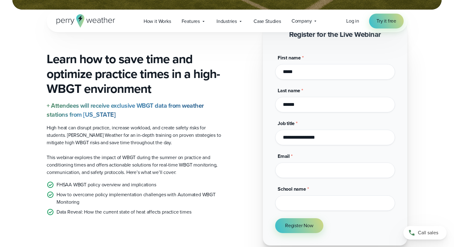 This screenshot has width=454, height=247. What do you see at coordinates (124, 212) in the screenshot?
I see `p: Data Reveal: How the current state of heat affects practice times` at bounding box center [124, 212].